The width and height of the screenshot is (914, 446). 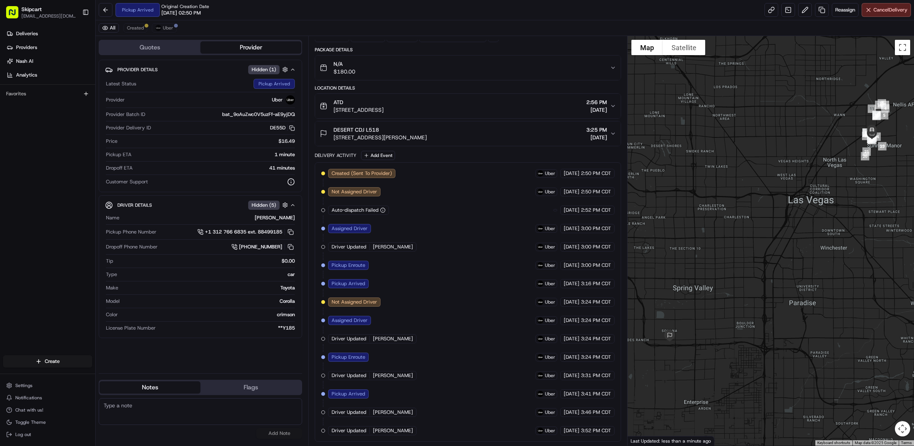 What do you see at coordinates (24, 385) in the screenshot?
I see `span: Settings` at bounding box center [24, 385].